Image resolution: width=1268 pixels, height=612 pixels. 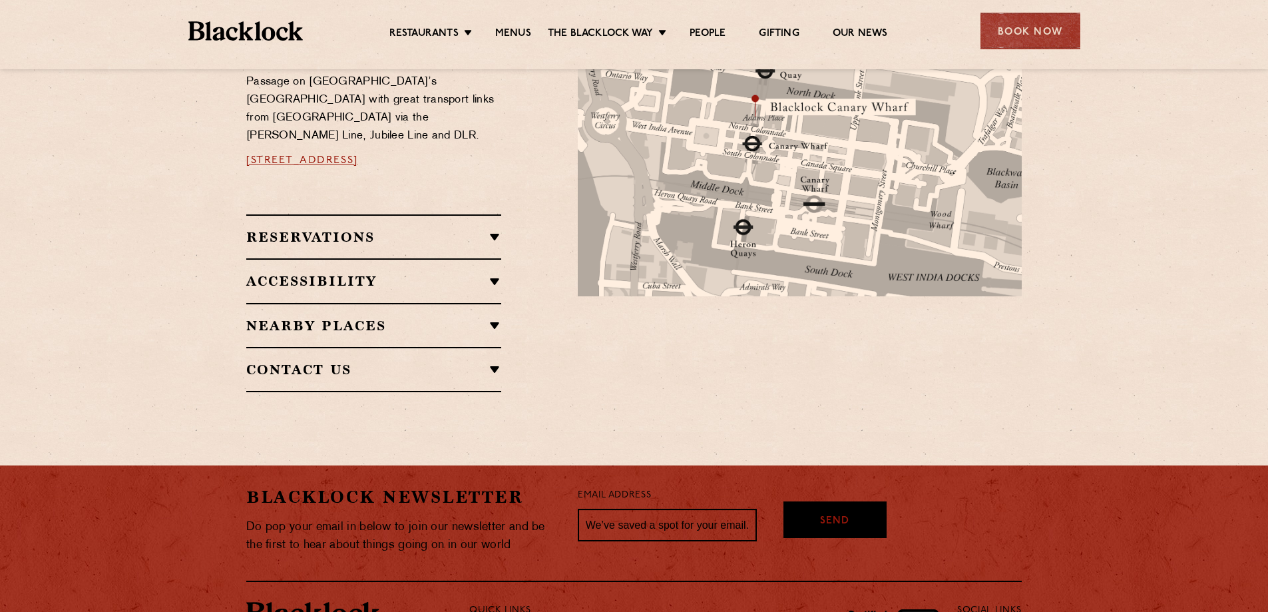 What do you see at coordinates (708, 35) in the screenshot?
I see `a: People` at bounding box center [708, 35].